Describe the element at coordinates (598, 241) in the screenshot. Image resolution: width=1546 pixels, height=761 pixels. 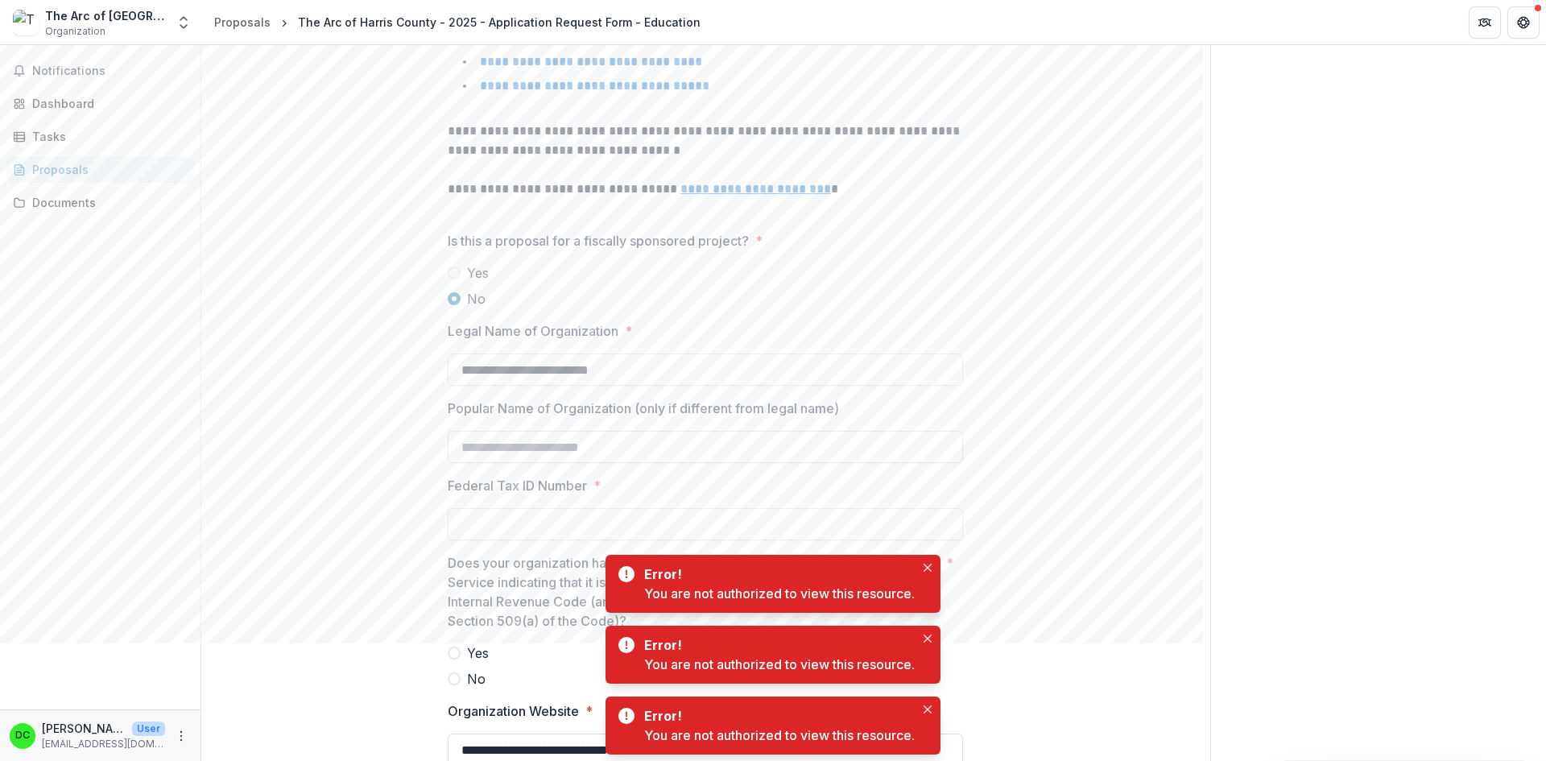
I see `p: Is this a proposal for a fiscally sponsored project?` at that location.